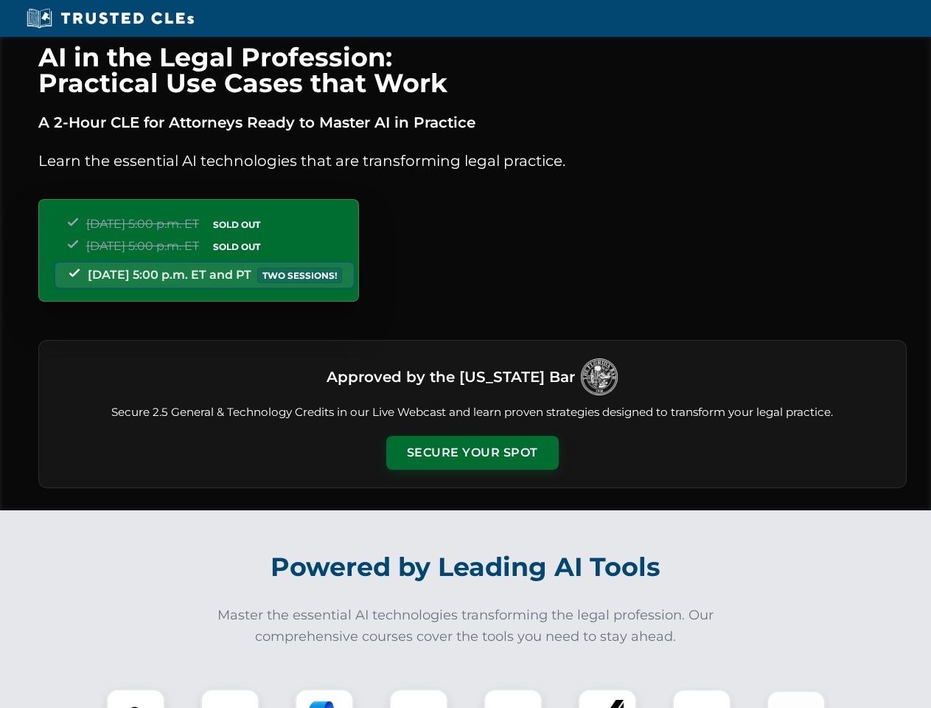  What do you see at coordinates (110, 18) in the screenshot?
I see `img: Trusted CLEs` at bounding box center [110, 18].